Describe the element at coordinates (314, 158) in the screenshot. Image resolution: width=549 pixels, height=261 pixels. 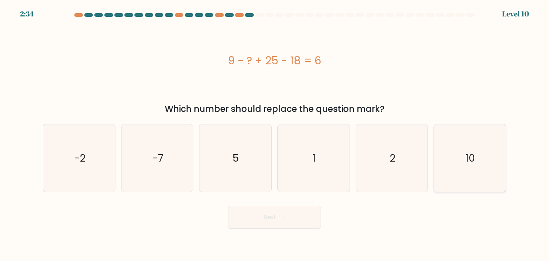
I see `text: 1` at that location.